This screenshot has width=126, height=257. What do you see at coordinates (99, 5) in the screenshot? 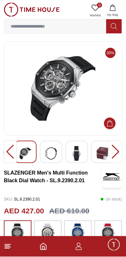
I see `span: 0` at bounding box center [99, 5].